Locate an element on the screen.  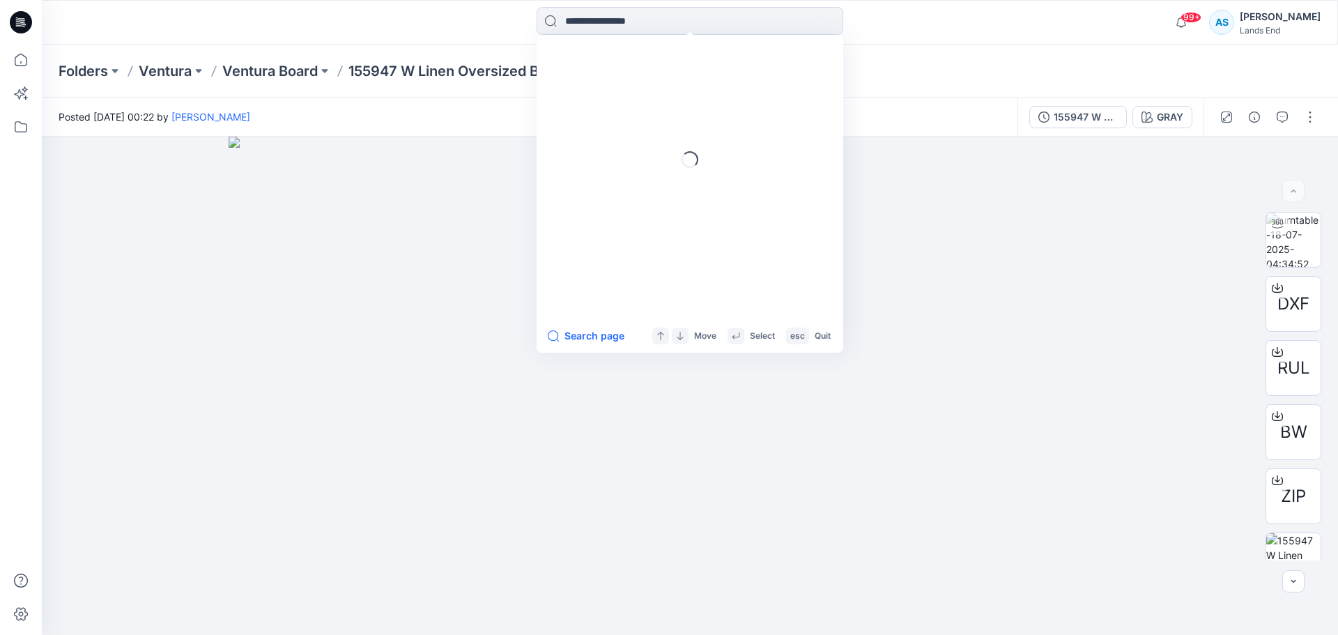
a: Search page is located at coordinates (586, 336).